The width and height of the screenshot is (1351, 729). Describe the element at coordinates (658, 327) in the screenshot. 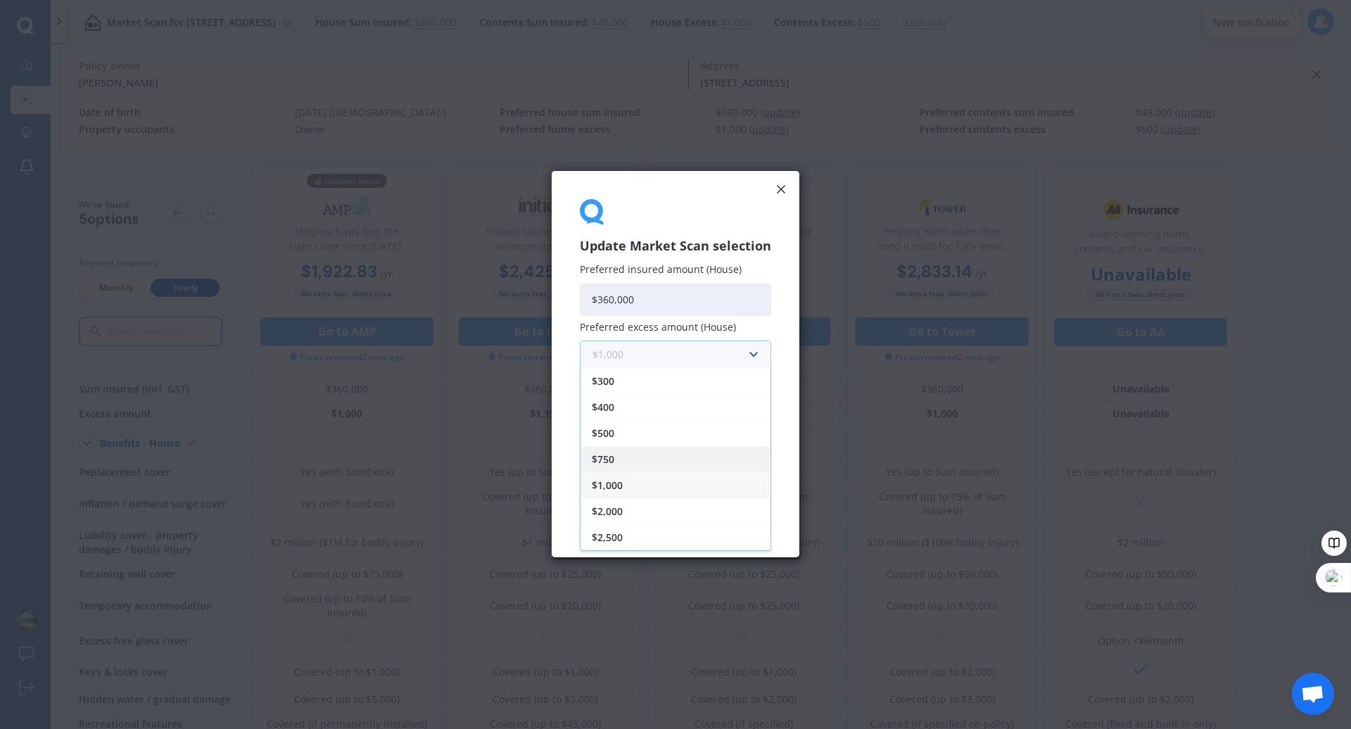

I see `span: Preferred excess amount (House)` at that location.